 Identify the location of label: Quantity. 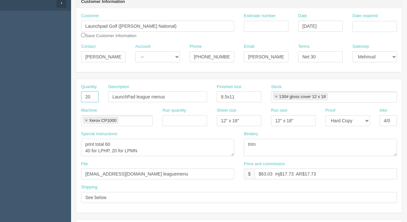
(89, 87).